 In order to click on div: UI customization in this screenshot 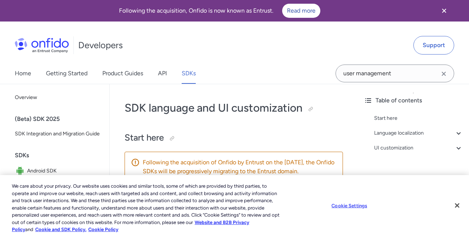, I will do `click(419, 148)`.